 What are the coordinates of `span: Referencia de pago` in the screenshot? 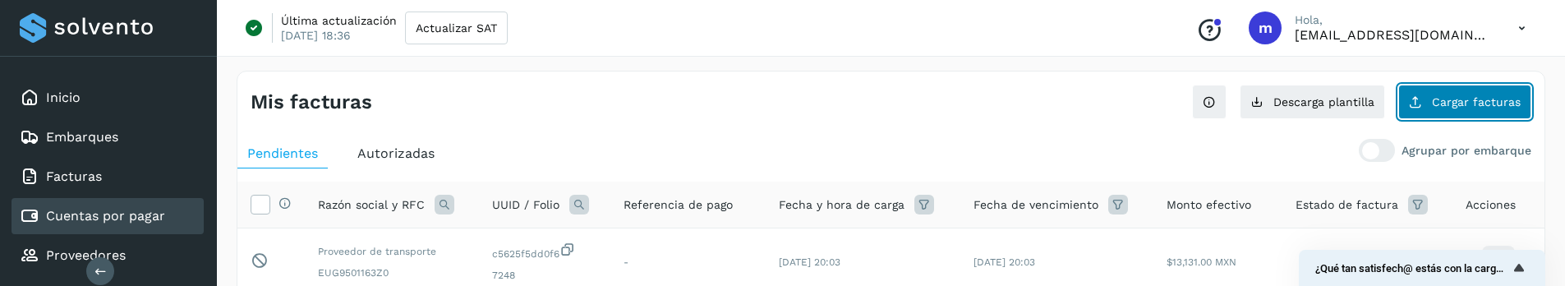 It's located at (678, 205).